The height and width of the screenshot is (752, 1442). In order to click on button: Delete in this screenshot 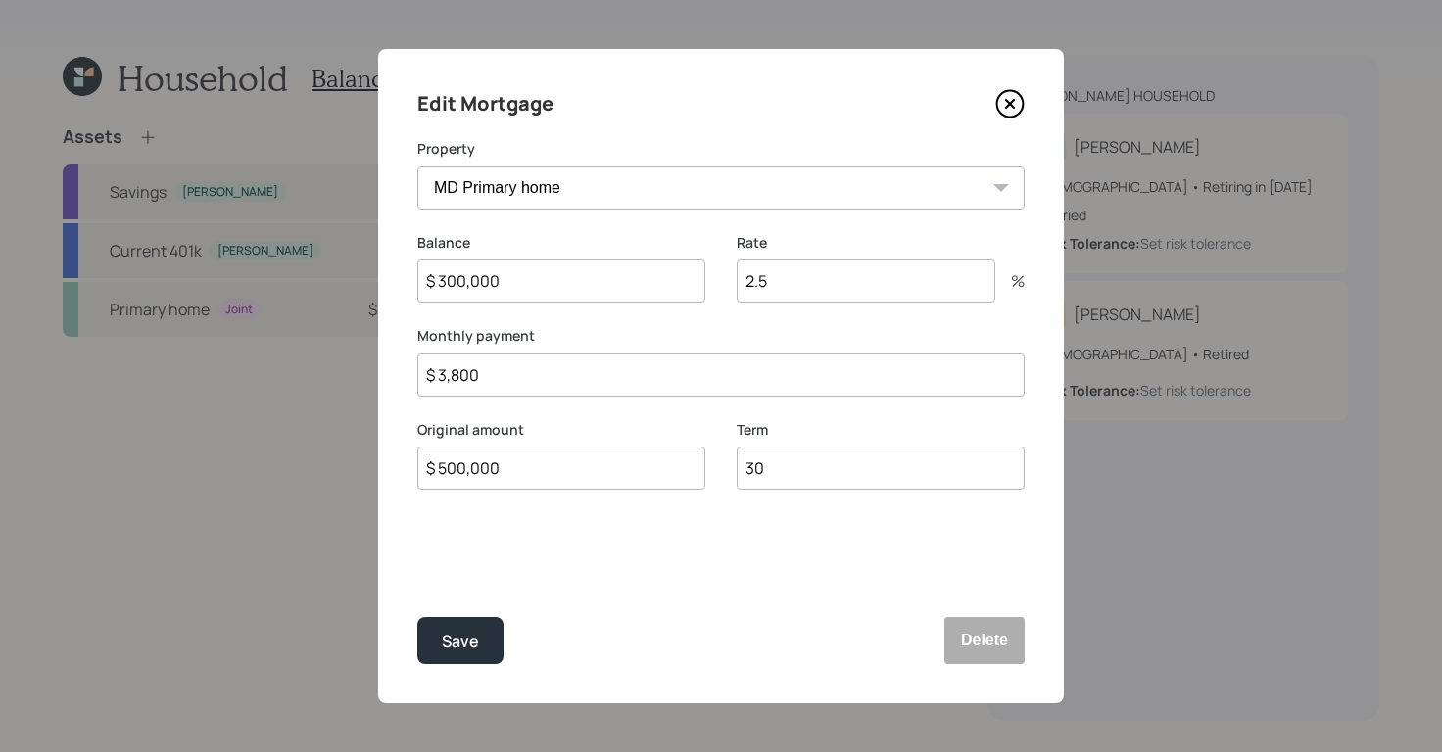, I will do `click(984, 641)`.